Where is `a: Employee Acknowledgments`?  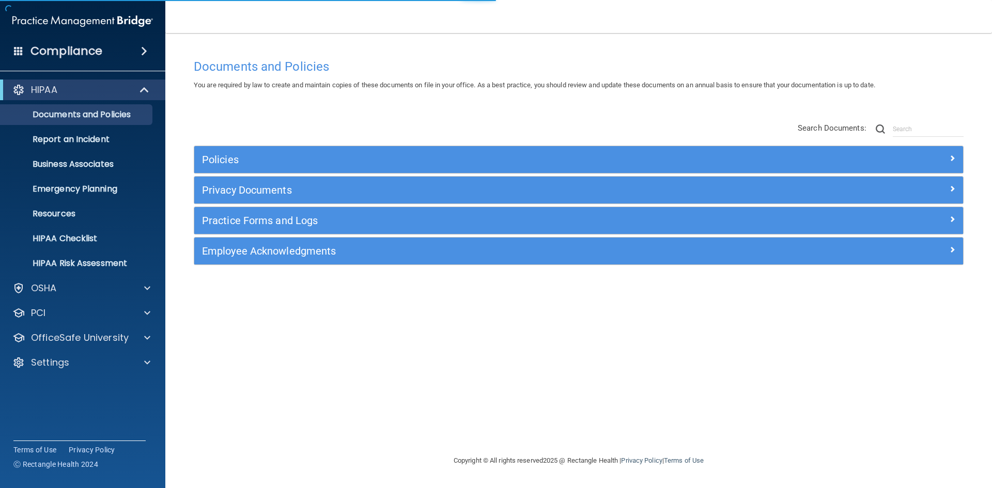 a: Employee Acknowledgments is located at coordinates (579, 251).